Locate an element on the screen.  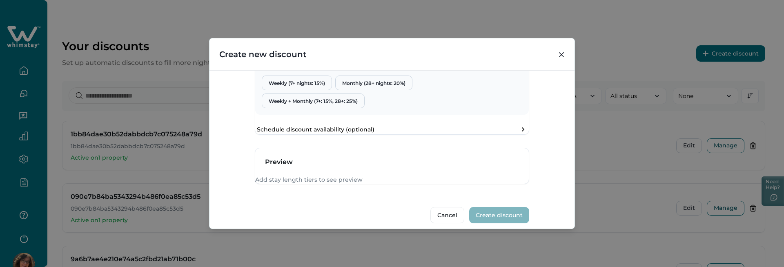
p: Schedule discount availability (optional) is located at coordinates (316, 130).